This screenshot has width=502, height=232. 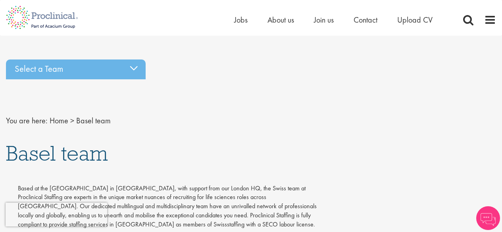 What do you see at coordinates (27, 121) in the screenshot?
I see `span: You are here:` at bounding box center [27, 121].